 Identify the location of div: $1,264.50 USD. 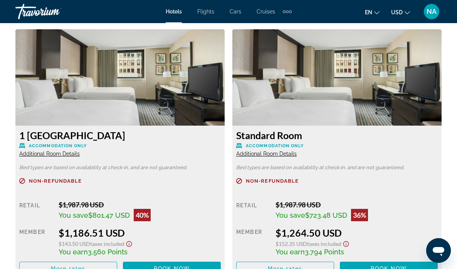
(356, 233).